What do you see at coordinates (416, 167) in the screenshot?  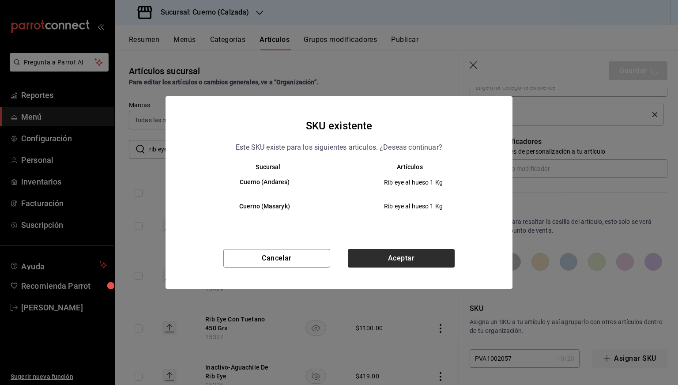 I see `th: Artículos` at bounding box center [416, 167].